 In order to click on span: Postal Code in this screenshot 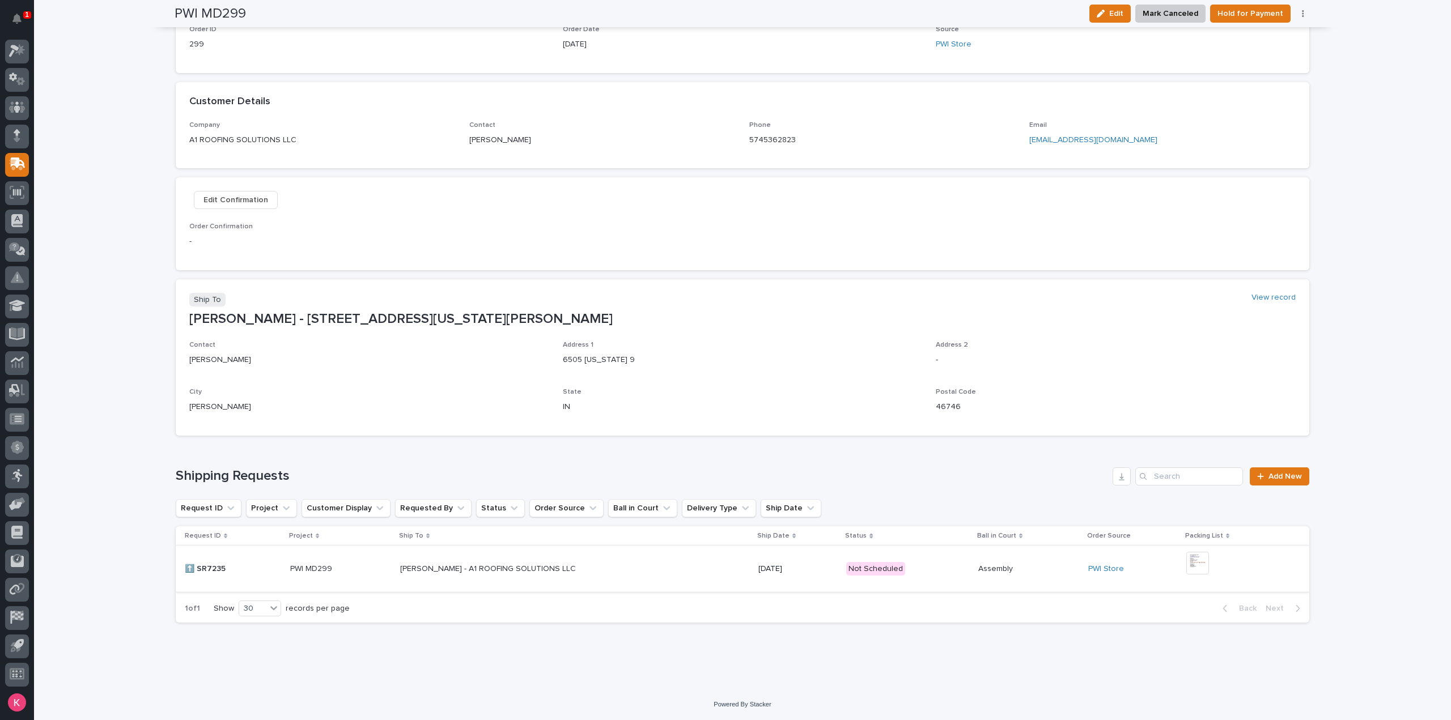, I will do `click(956, 392)`.